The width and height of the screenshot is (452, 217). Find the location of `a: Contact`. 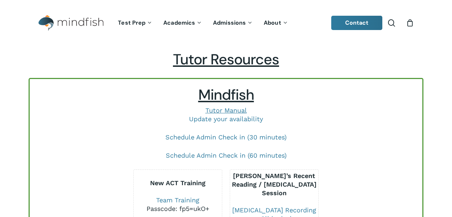

a: Contact is located at coordinates (357, 23).